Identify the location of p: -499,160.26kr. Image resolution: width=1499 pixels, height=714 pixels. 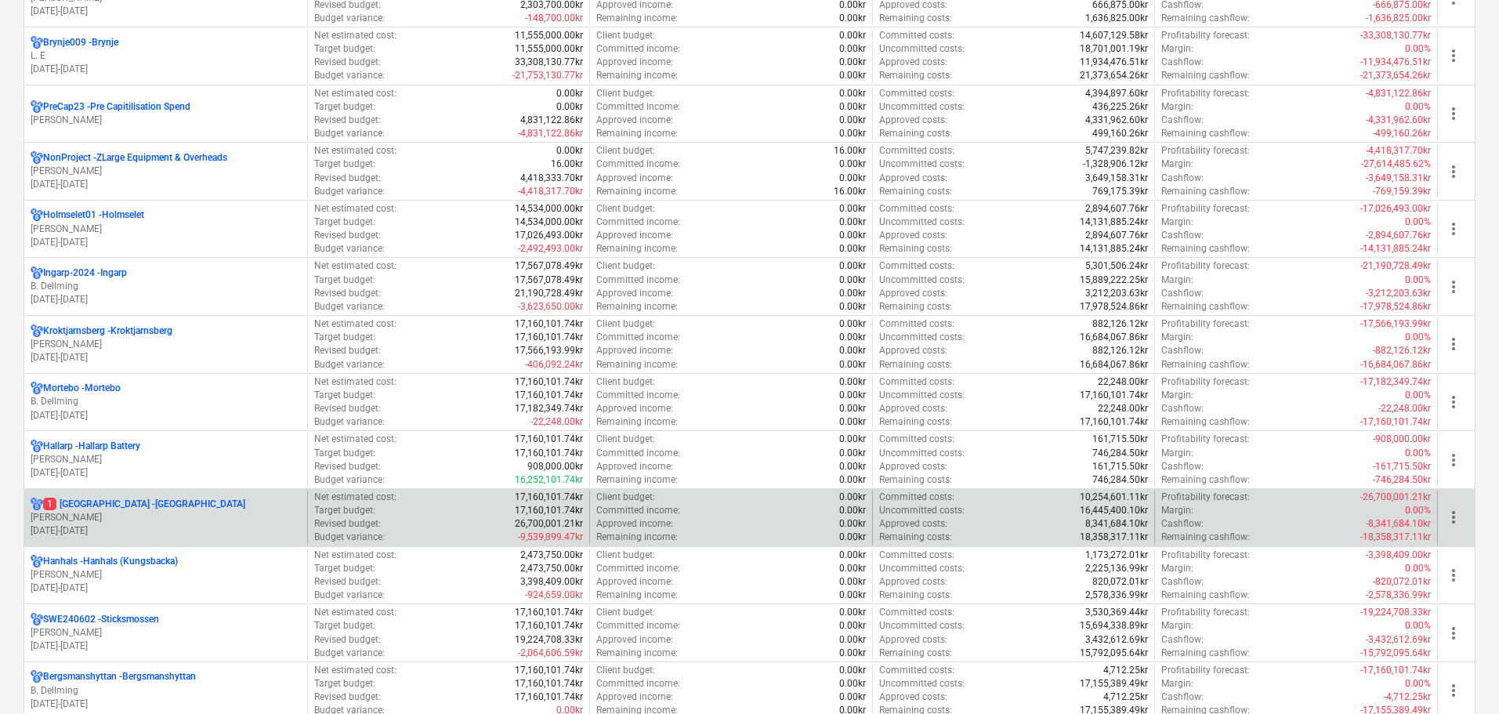
(1402, 133).